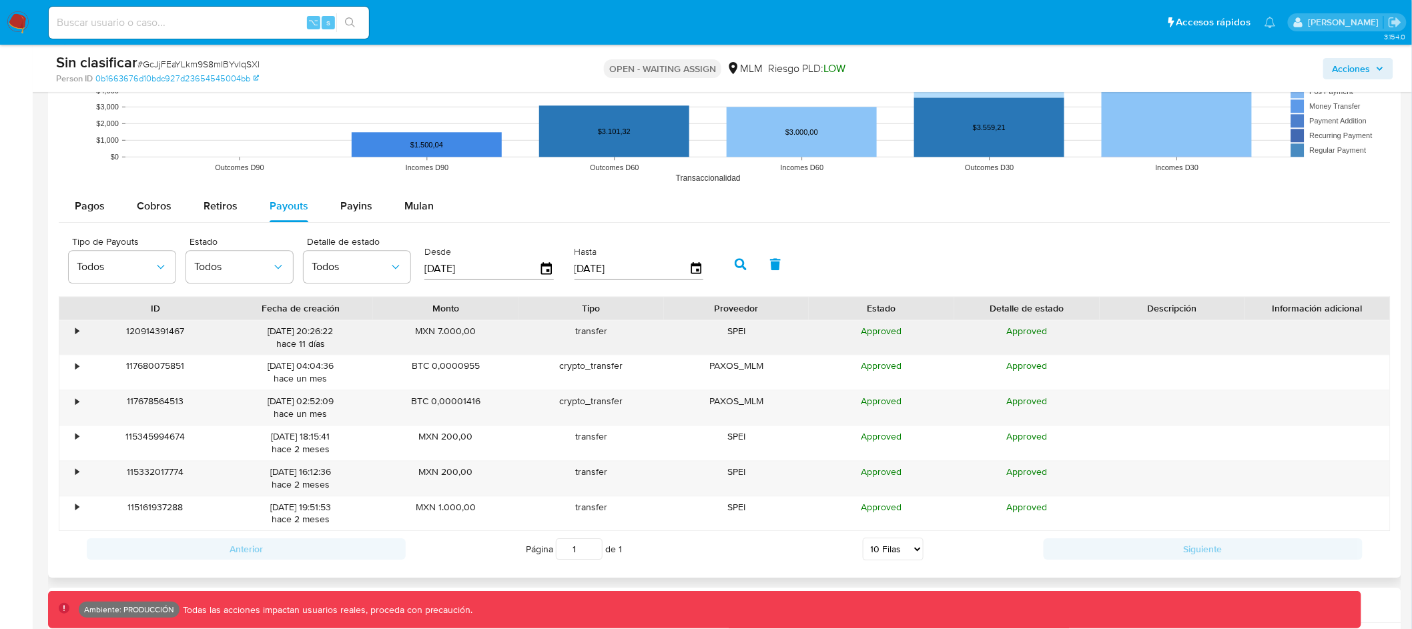 Image resolution: width=1412 pixels, height=629 pixels. Describe the element at coordinates (1395, 22) in the screenshot. I see `a: Salir` at that location.